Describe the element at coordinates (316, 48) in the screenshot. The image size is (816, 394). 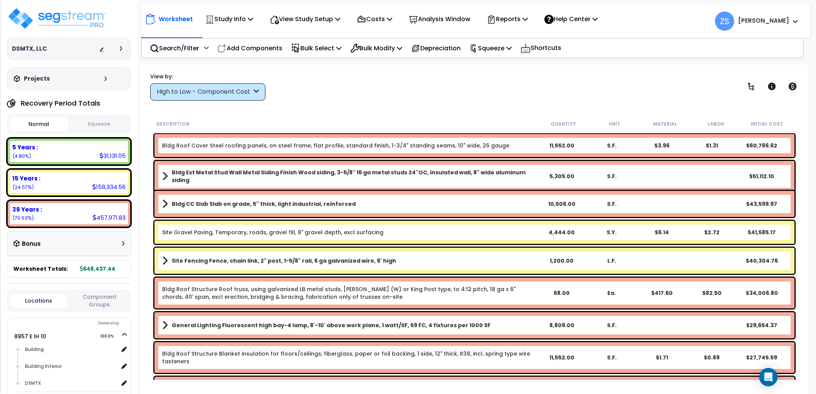
I see `p: Bulk Select` at that location.